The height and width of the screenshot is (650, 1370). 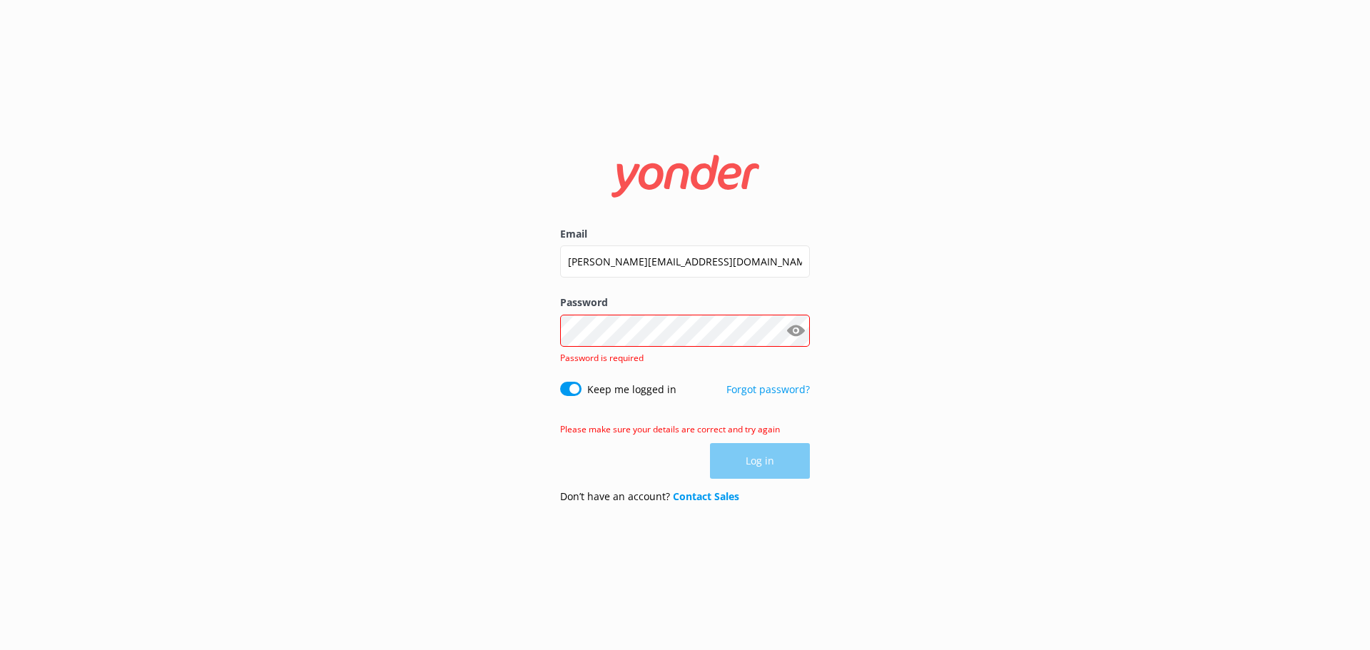 What do you see at coordinates (706, 496) in the screenshot?
I see `a: Contact Sales` at bounding box center [706, 496].